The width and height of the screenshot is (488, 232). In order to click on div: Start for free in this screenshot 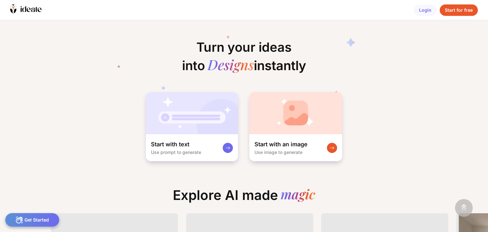, I will do `click(459, 10)`.